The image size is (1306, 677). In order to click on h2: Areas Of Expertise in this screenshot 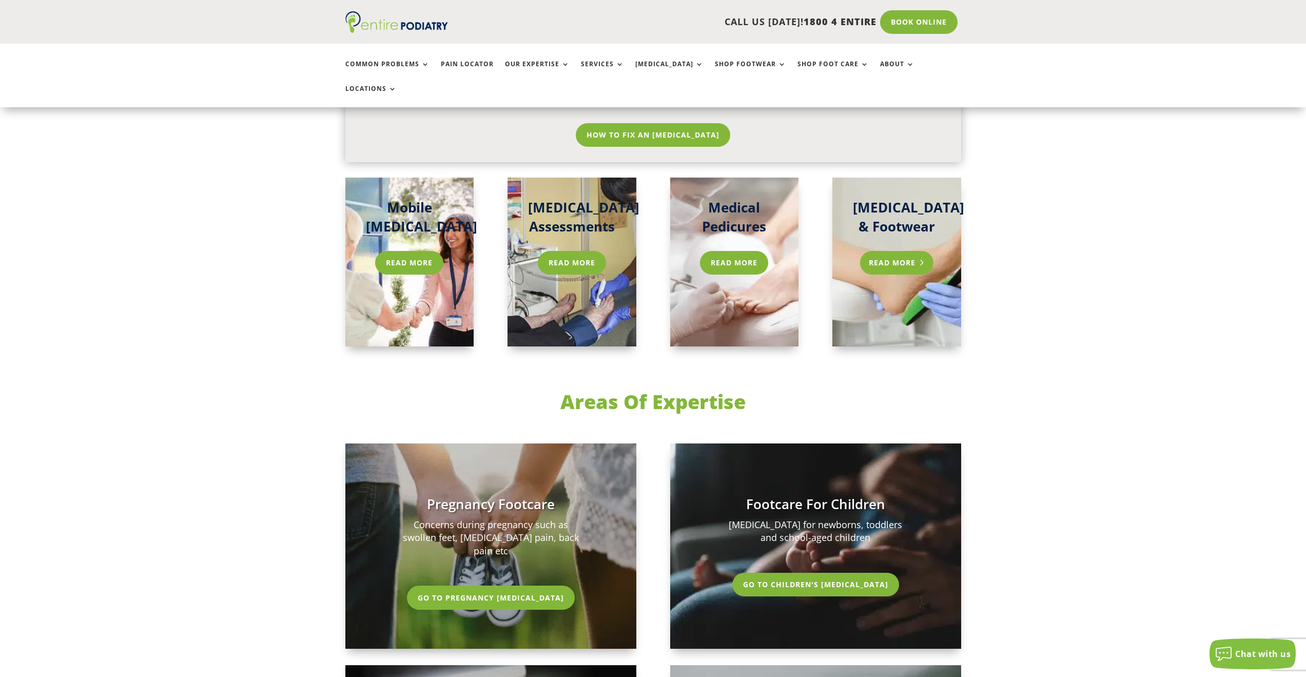, I will do `click(653, 404)`.